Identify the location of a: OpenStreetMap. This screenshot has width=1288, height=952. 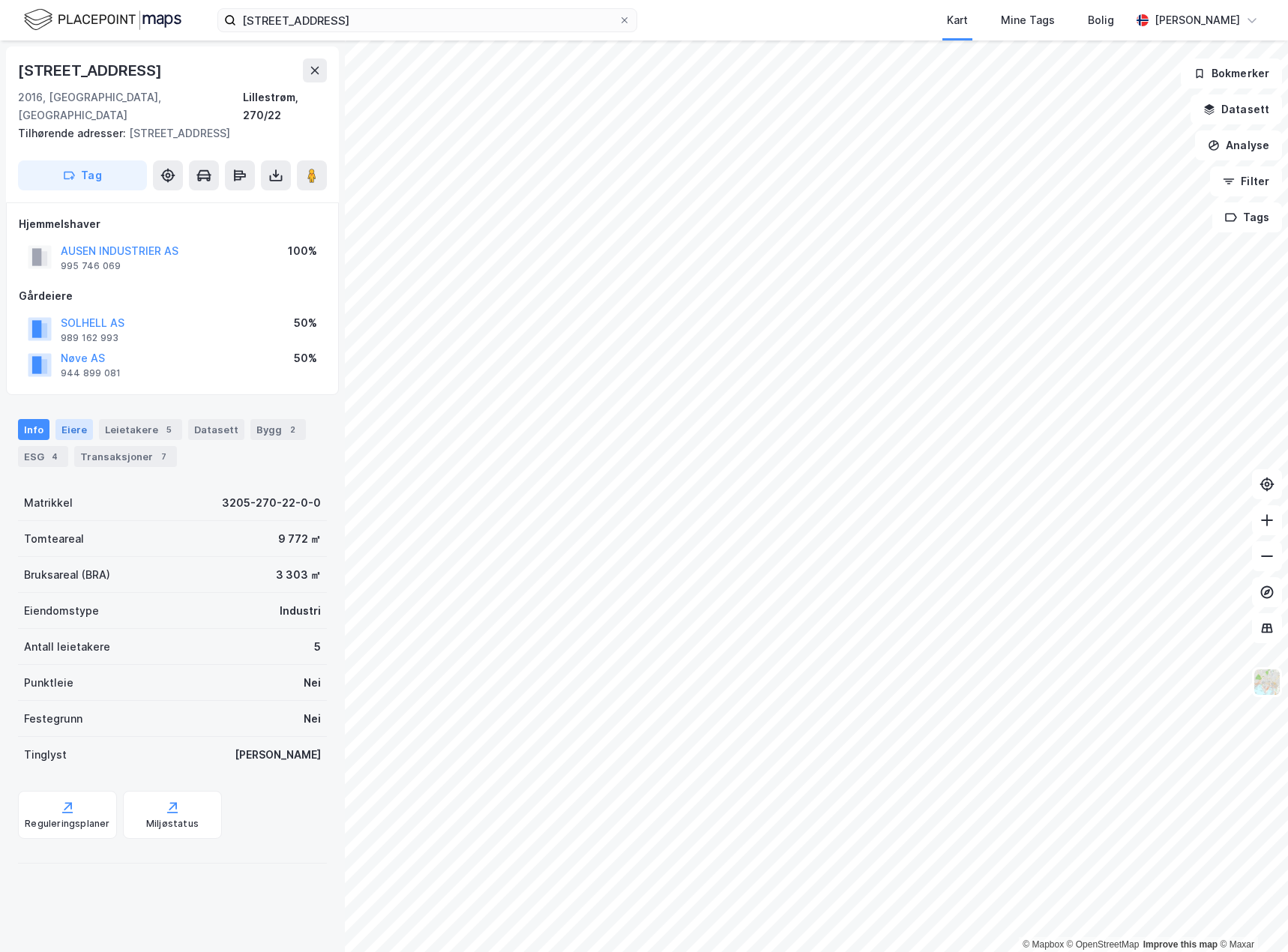
(1102, 944).